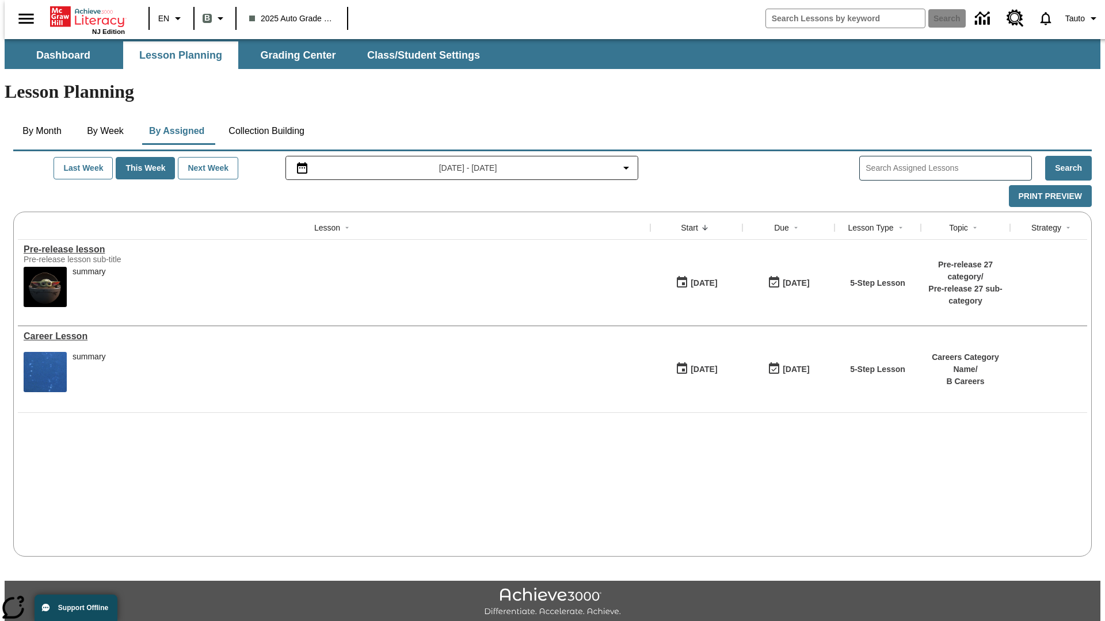 The image size is (1105, 621). What do you see at coordinates (105, 131) in the screenshot?
I see `button: By Week` at bounding box center [105, 131].